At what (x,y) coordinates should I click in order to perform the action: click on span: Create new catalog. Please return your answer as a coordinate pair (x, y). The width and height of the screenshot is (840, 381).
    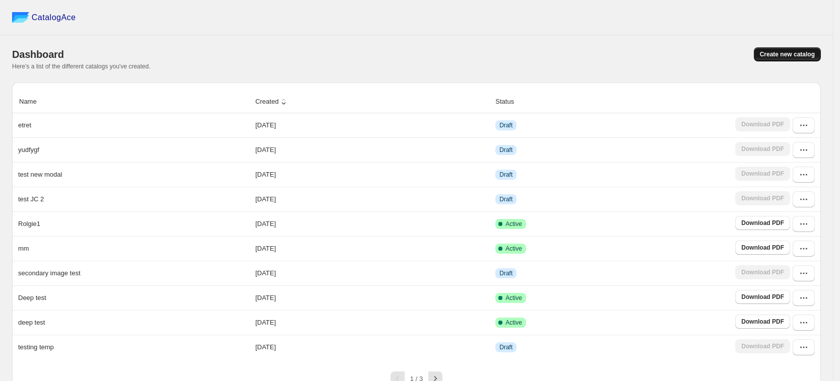
    Looking at the image, I should click on (787, 54).